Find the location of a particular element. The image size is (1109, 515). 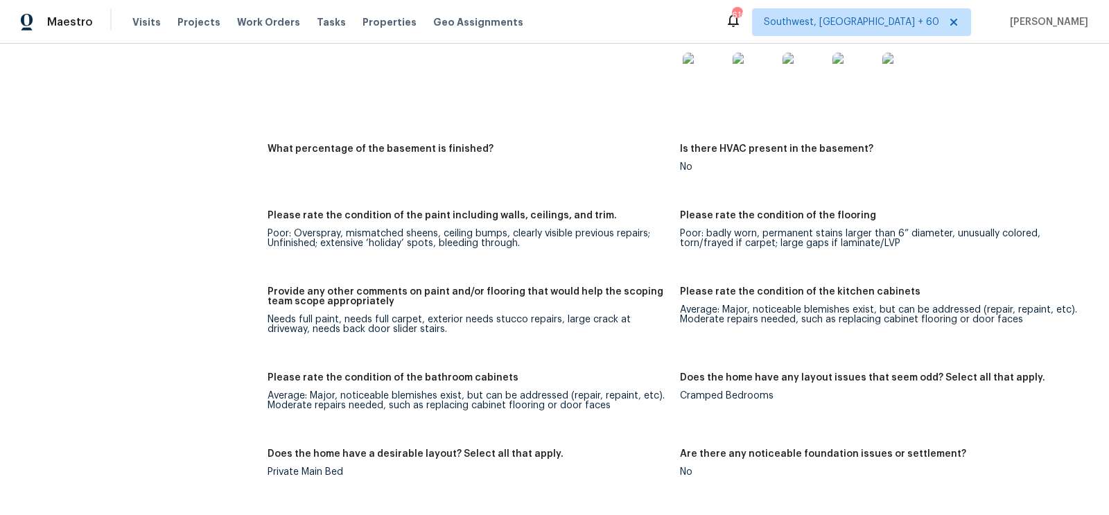

h5: Please rate the condition of the kitchen cabinets is located at coordinates (800, 292).